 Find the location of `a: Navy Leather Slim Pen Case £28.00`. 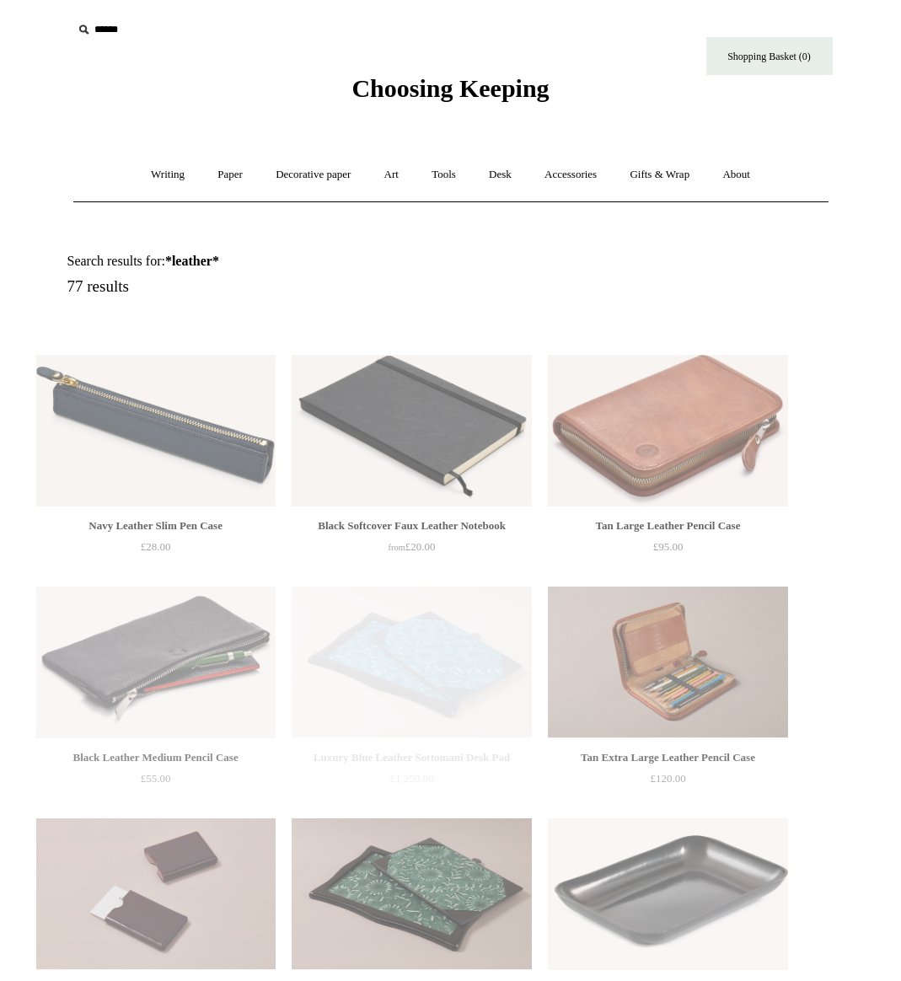

a: Navy Leather Slim Pen Case £28.00 is located at coordinates (156, 550).